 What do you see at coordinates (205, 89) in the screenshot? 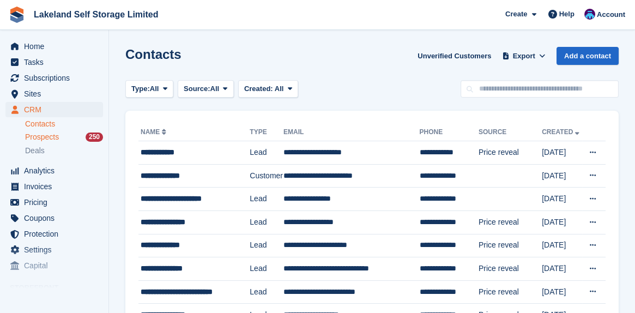
I see `button: Source: All` at bounding box center [205, 89].